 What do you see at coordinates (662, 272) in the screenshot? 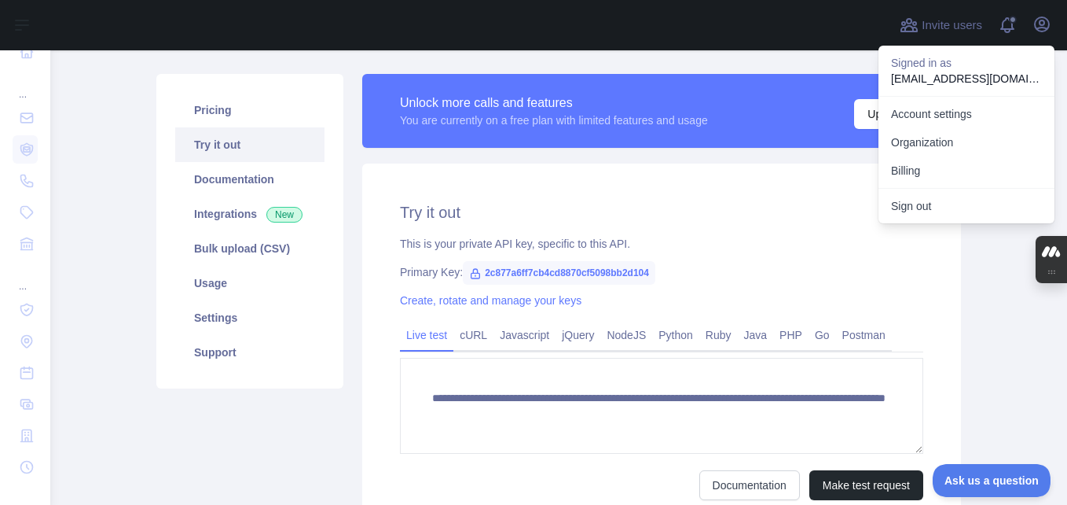
I see `div: Primary Key:` at bounding box center [662, 272].